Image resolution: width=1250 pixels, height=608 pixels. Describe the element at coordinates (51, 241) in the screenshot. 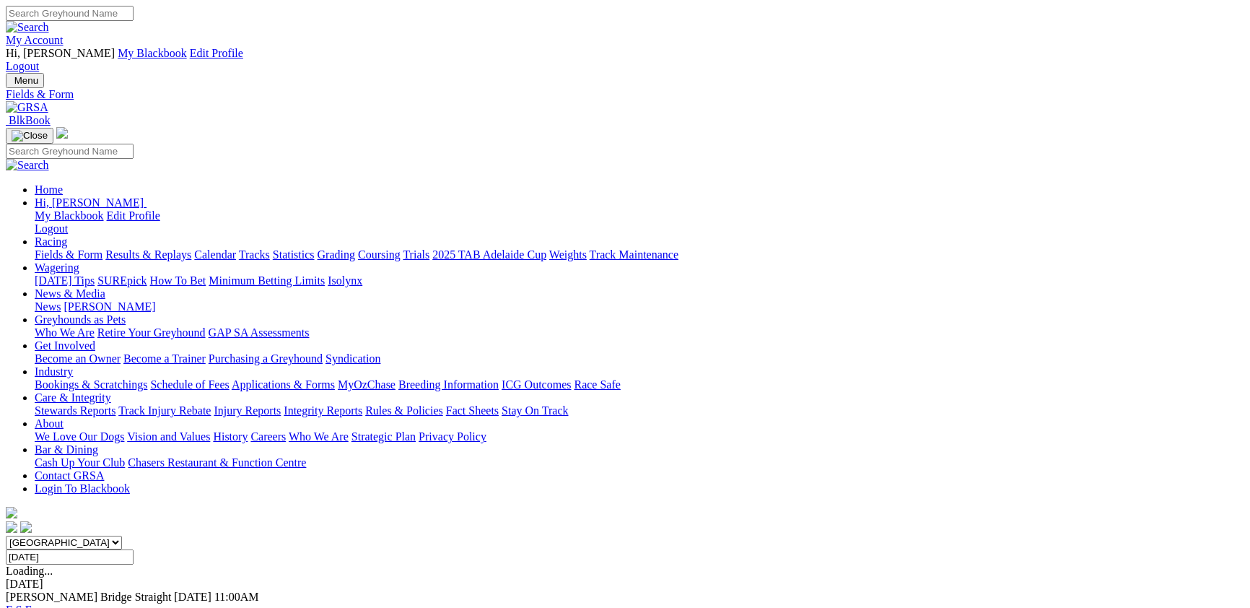

I see `a: Racing` at that location.